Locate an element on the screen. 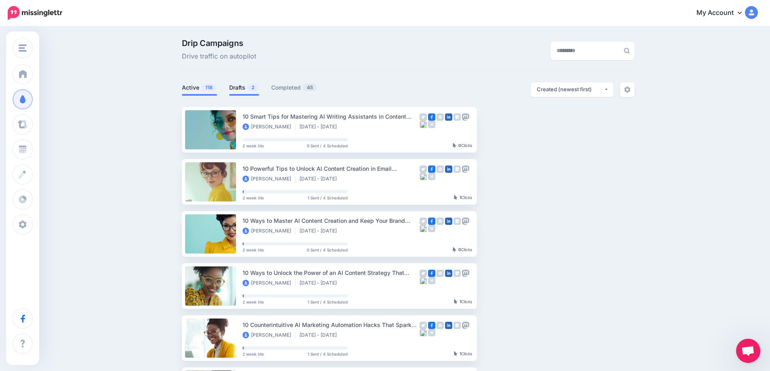  span: Drive traffic on autopilot is located at coordinates (219, 57).